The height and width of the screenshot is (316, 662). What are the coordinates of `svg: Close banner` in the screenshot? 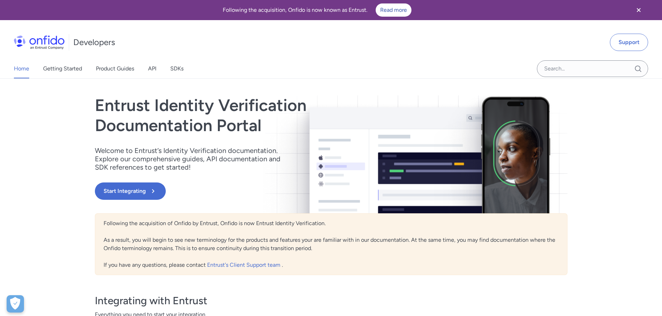 It's located at (638, 10).